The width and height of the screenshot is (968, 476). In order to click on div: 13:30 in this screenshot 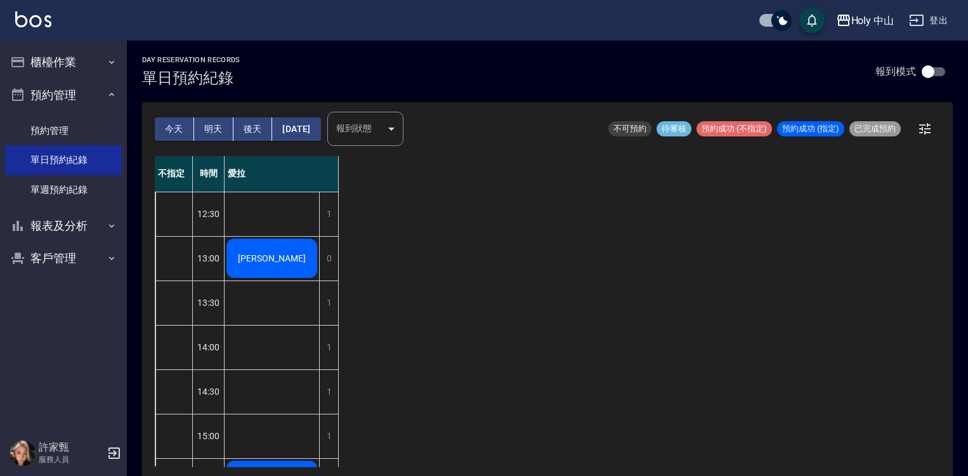, I will do `click(209, 303)`.